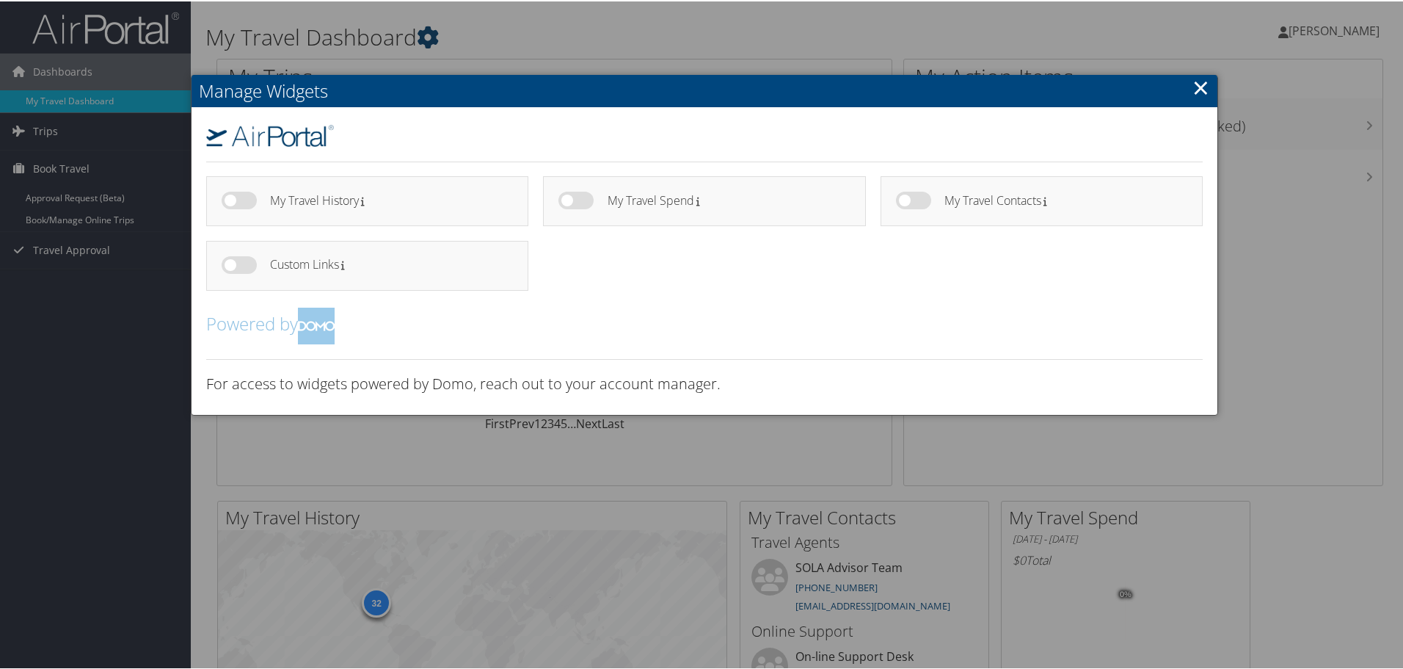 The height and width of the screenshot is (669, 1403). I want to click on img: domo-logo.png, so click(316, 324).